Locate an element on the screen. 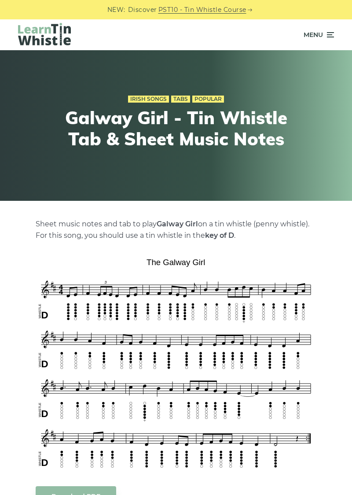 The height and width of the screenshot is (495, 352). span: Menu is located at coordinates (313, 35).